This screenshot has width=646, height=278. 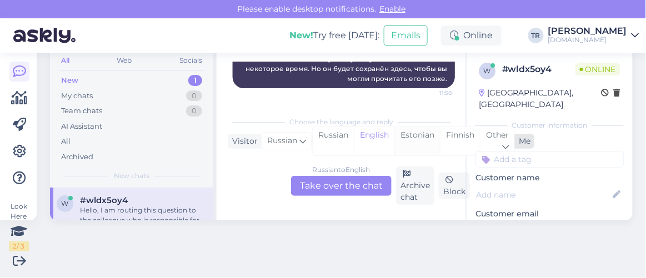 I want to click on div: 1, so click(x=195, y=81).